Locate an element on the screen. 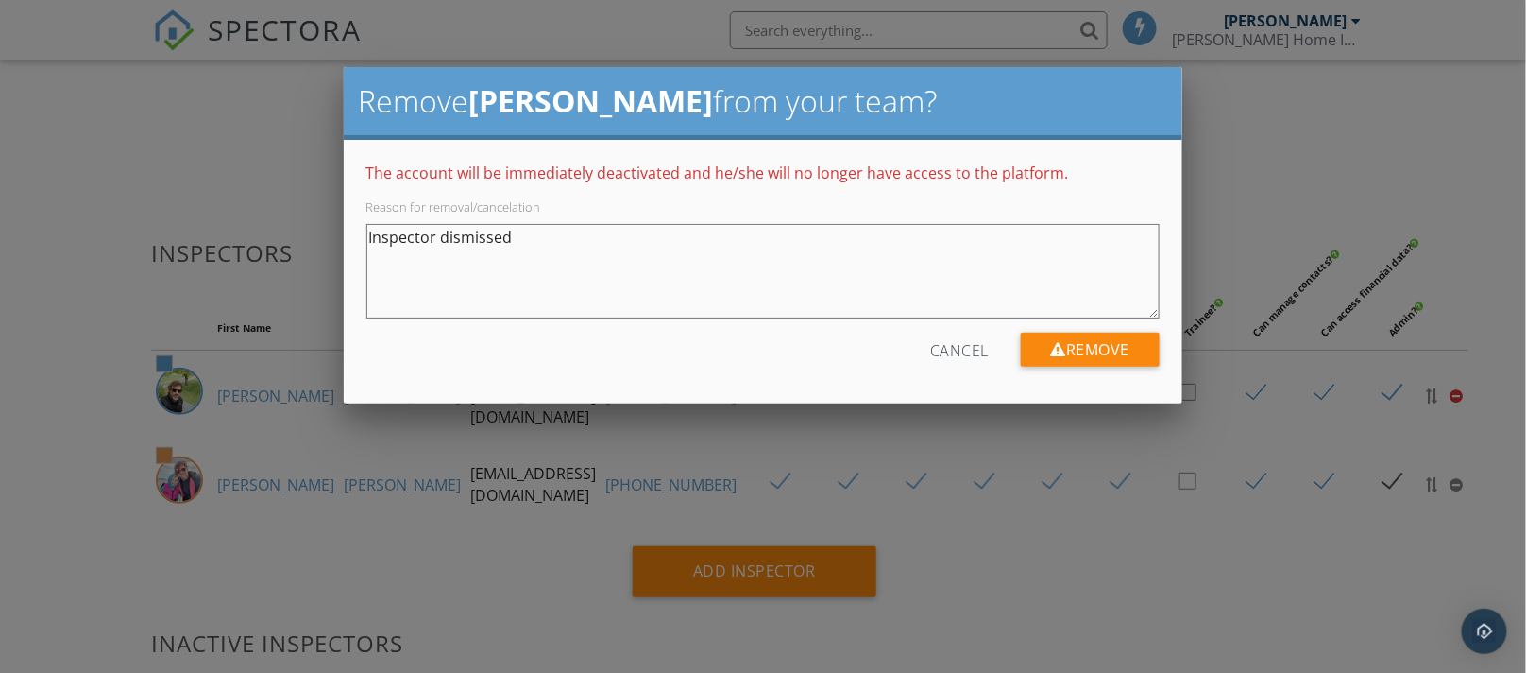 The width and height of the screenshot is (1526, 673). textarea: Inspector dismissed is located at coordinates (763, 271).